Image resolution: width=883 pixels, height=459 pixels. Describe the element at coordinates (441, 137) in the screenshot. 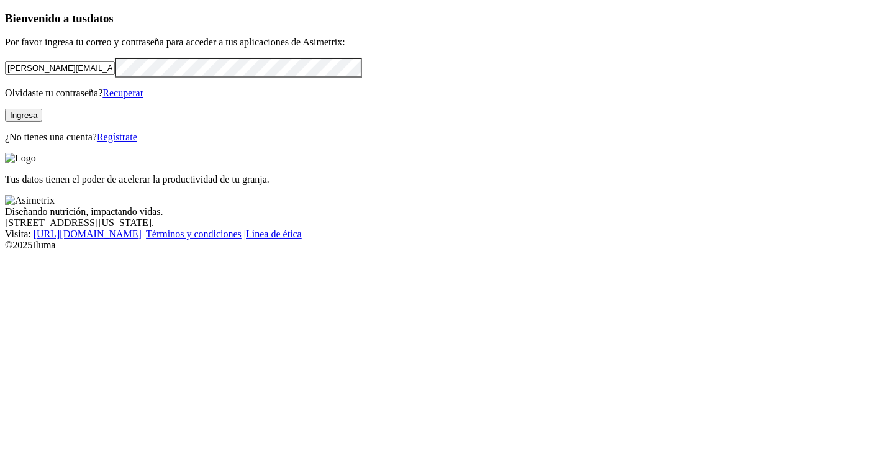

I see `p: ¿No tienes una cuenta?` at that location.